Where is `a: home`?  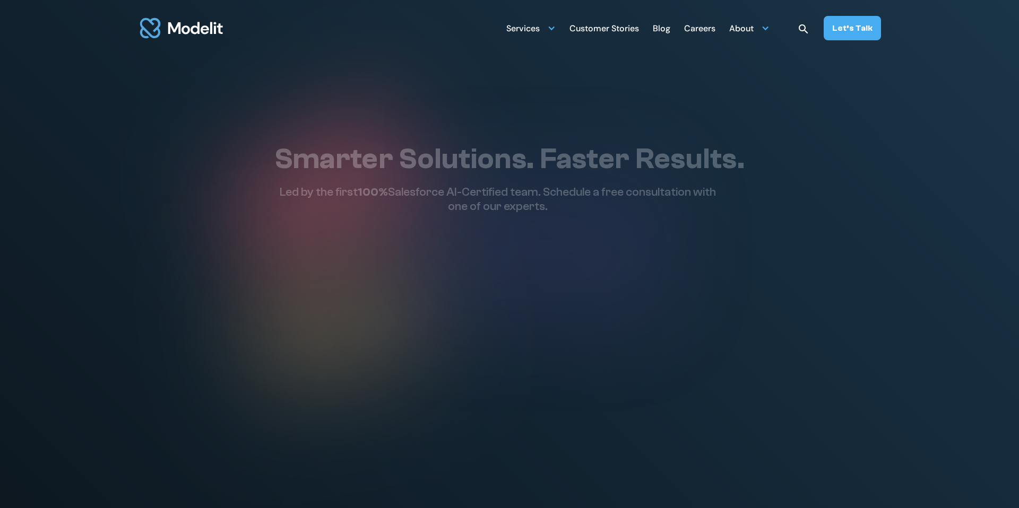 a: home is located at coordinates (182, 28).